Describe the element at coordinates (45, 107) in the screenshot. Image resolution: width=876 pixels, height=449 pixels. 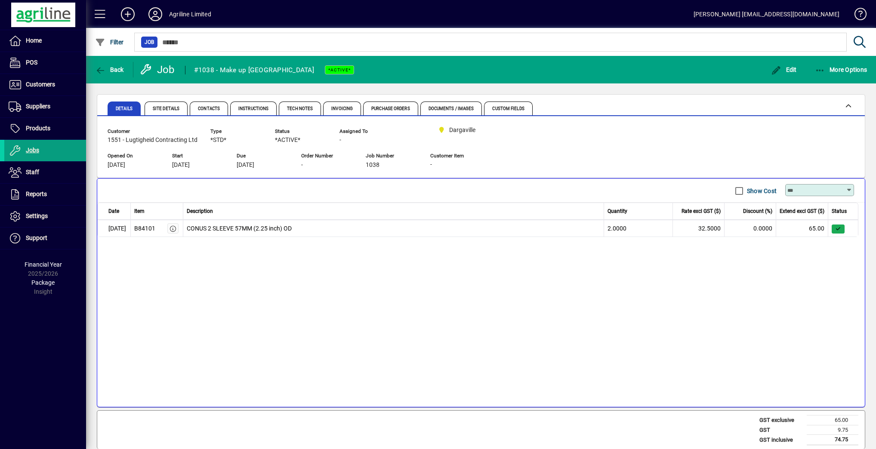
I see `a: Suppliers` at that location.